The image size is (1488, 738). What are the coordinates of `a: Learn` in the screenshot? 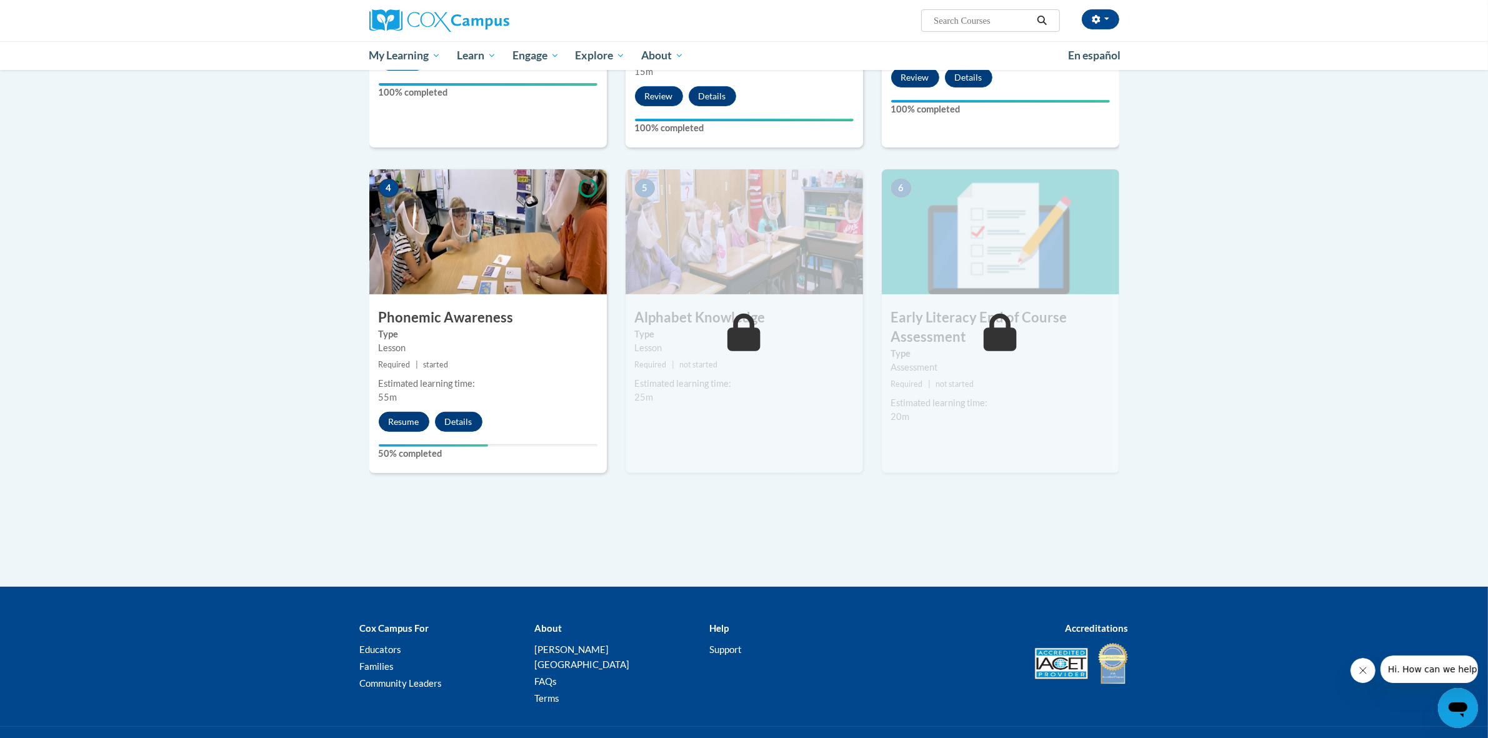 It's located at (476, 56).